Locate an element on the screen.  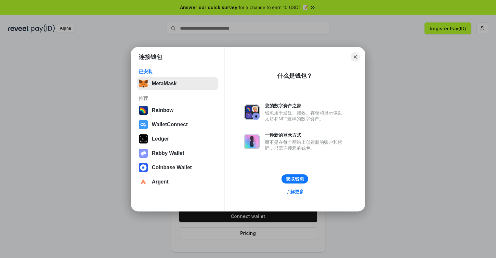
button: Argent is located at coordinates (178, 182).